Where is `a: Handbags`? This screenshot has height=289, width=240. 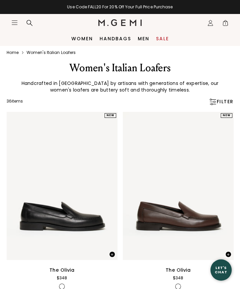 a: Handbags is located at coordinates (115, 39).